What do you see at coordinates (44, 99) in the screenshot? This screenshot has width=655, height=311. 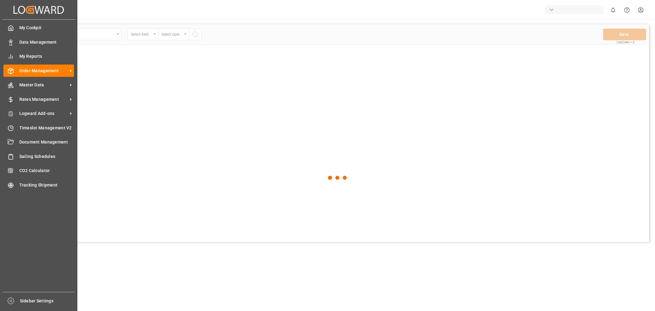 I see `span: Rates Management` at bounding box center [44, 99].